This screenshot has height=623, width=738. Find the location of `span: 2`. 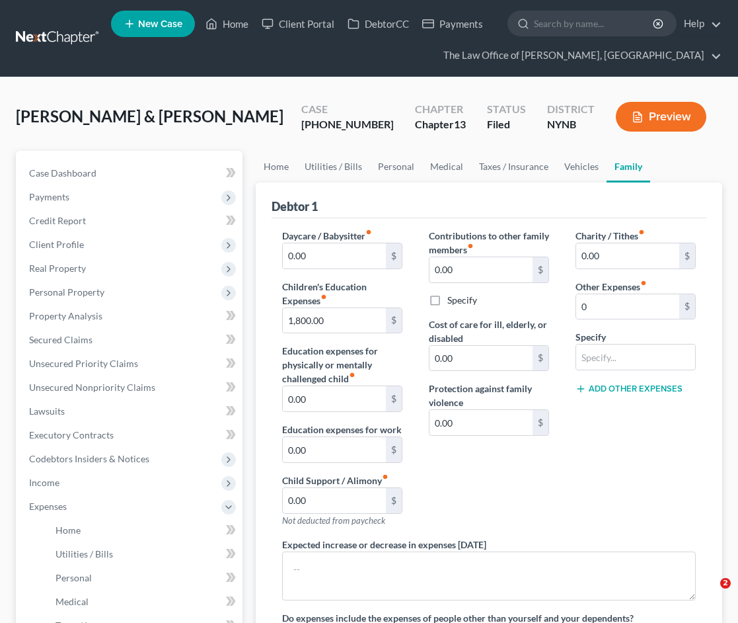

span: 2 is located at coordinates (726, 583).